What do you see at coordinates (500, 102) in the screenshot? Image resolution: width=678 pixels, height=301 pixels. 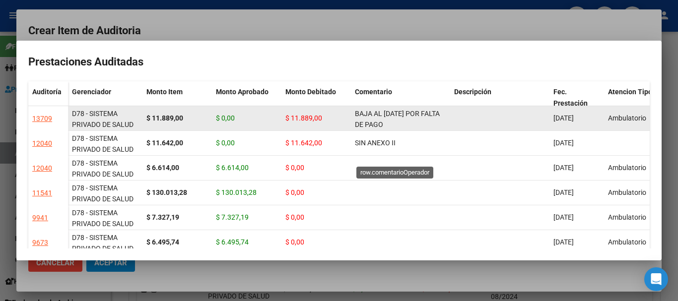 I see `datatable-header-cell: Descripción` at bounding box center [500, 102].